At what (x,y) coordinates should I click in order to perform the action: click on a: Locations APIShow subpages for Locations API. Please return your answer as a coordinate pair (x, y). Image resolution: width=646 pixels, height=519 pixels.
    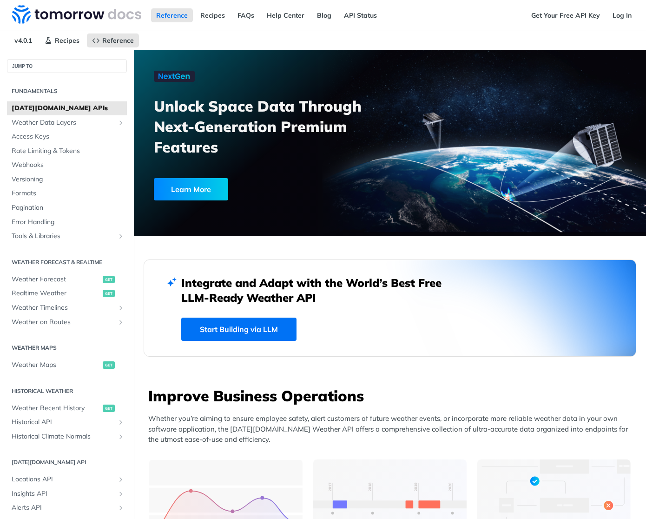
    Looking at the image, I should click on (67, 479).